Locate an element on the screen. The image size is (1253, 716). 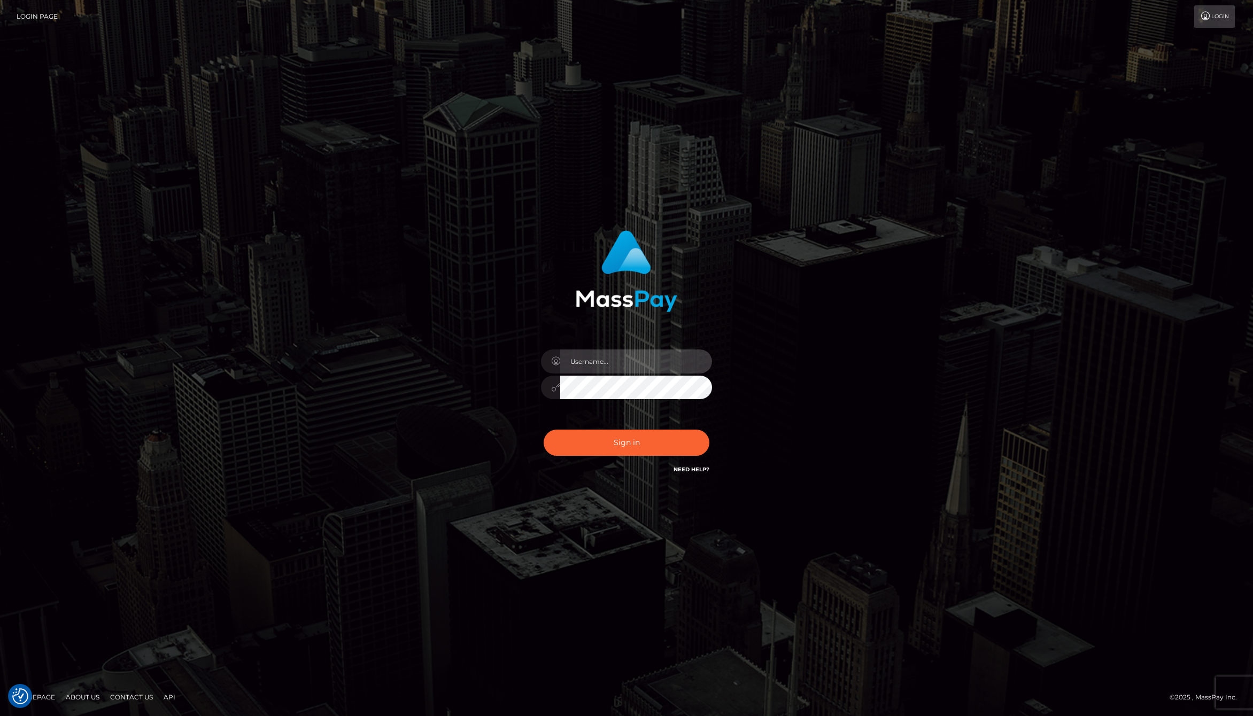
a: Login Page is located at coordinates (37, 17).